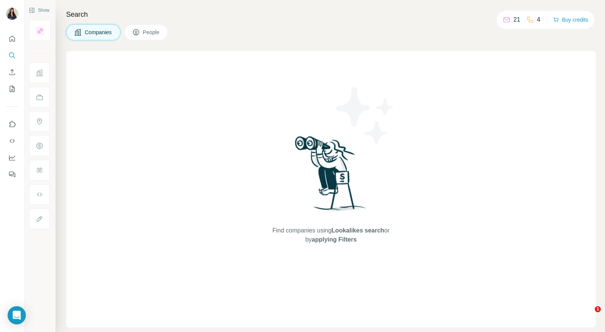 This screenshot has width=605, height=332. I want to click on span: 1, so click(598, 309).